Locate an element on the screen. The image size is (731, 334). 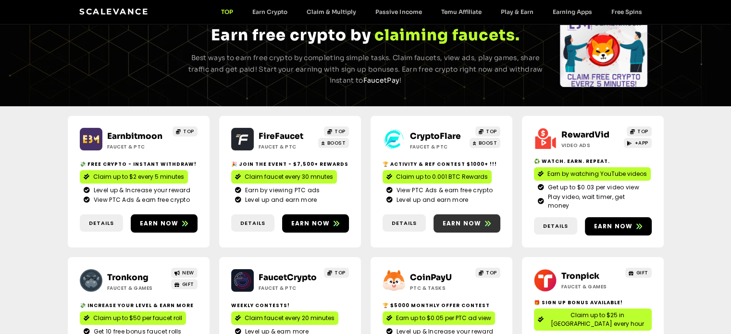
h2: ♻️ Watch. Earn. Repeat. is located at coordinates (593, 161).